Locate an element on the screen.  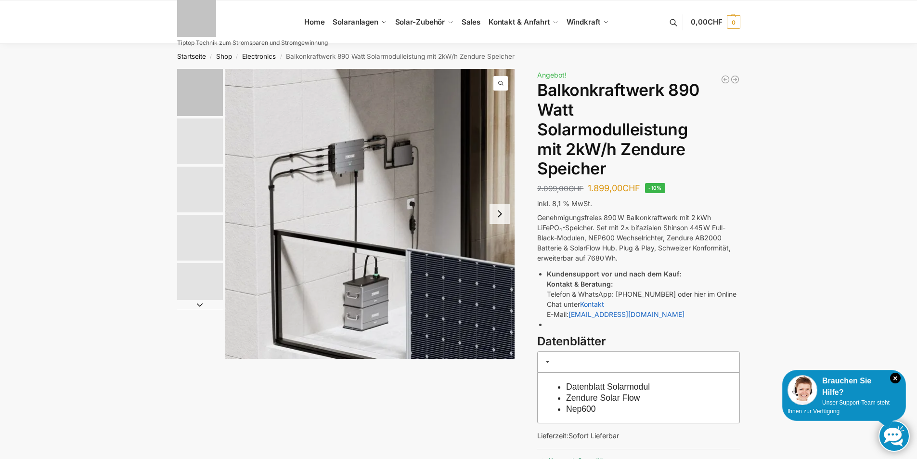
nav: Breadcrumb is located at coordinates (458, 56).